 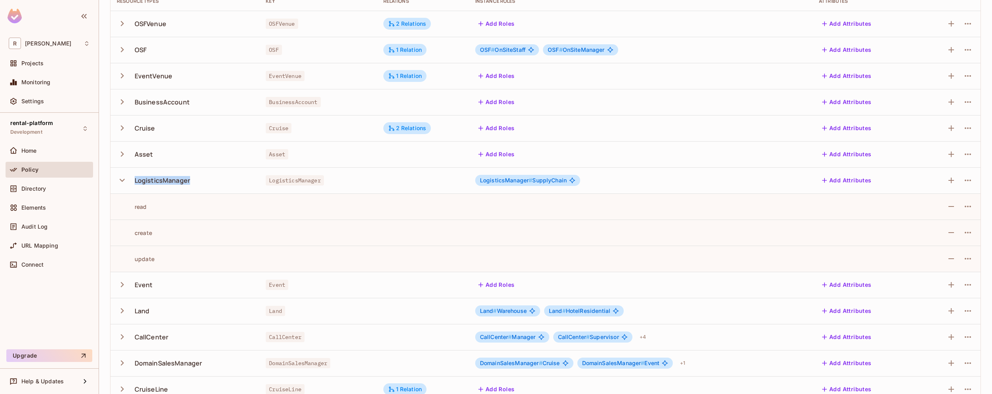 I want to click on img: SReyMgAAAABJRU5ErkJggg==, so click(x=15, y=16).